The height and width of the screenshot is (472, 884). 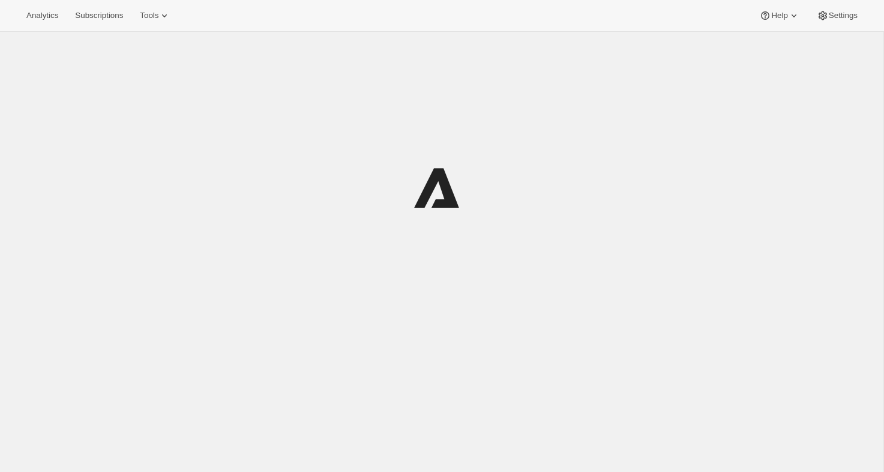 What do you see at coordinates (155, 16) in the screenshot?
I see `button: Tools` at bounding box center [155, 16].